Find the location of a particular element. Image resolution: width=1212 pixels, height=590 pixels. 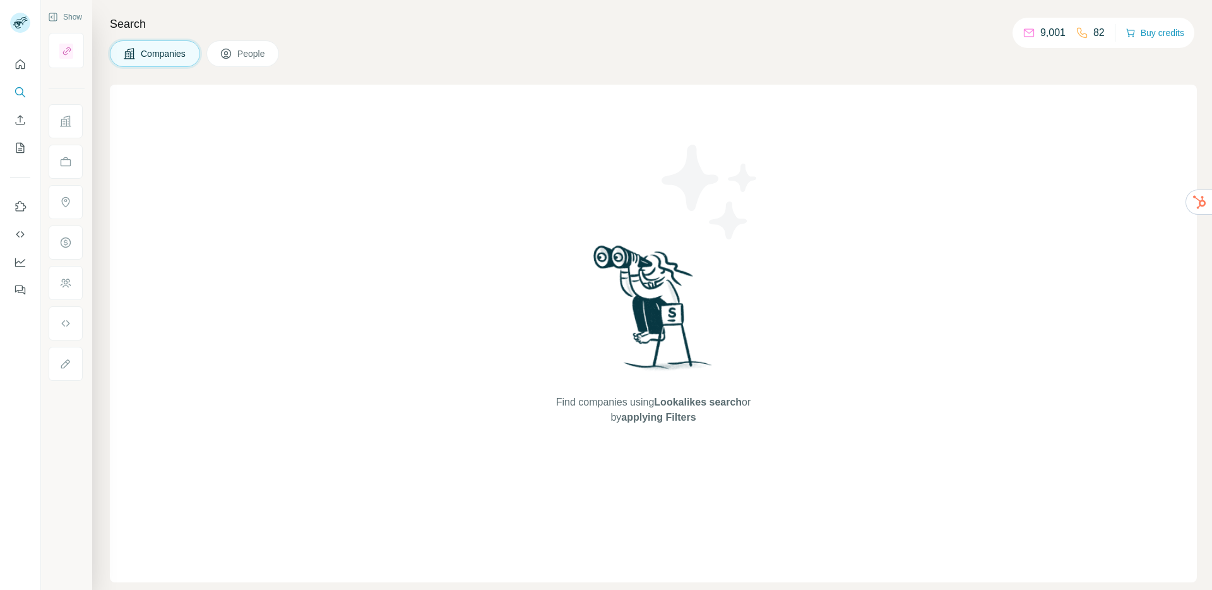

button: Show is located at coordinates (65, 17).